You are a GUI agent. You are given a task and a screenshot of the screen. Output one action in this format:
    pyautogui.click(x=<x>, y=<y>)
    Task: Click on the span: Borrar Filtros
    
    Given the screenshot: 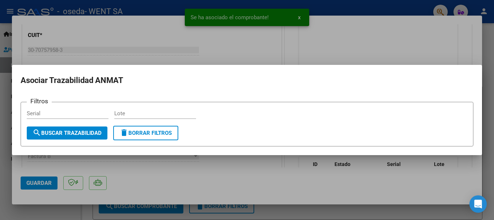 What is the action you would take?
    pyautogui.click(x=146, y=133)
    